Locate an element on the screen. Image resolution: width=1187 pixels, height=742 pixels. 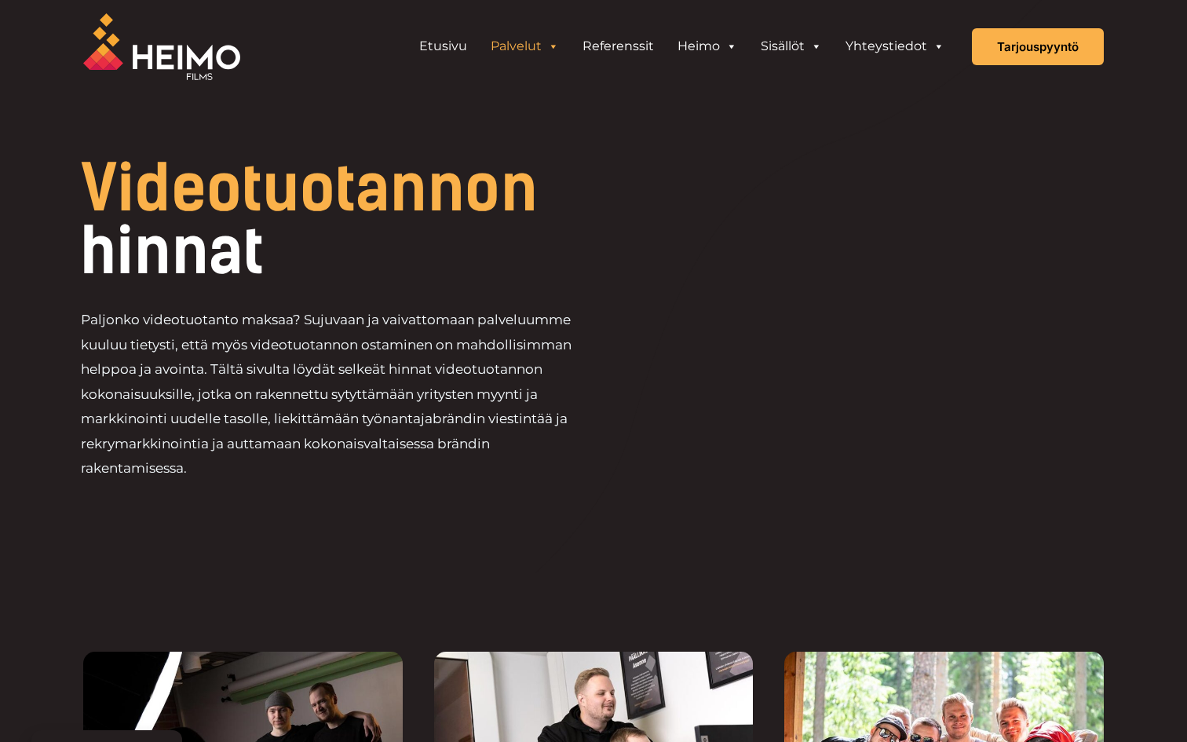
img: Heimo Filmsin logo is located at coordinates (162, 46).